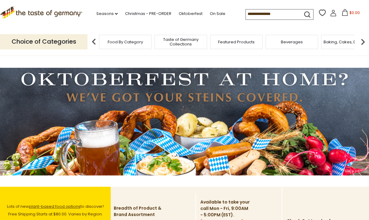 The image size is (369, 220). Describe the element at coordinates (181, 42) in the screenshot. I see `span: Taste of Germany Collections` at that location.